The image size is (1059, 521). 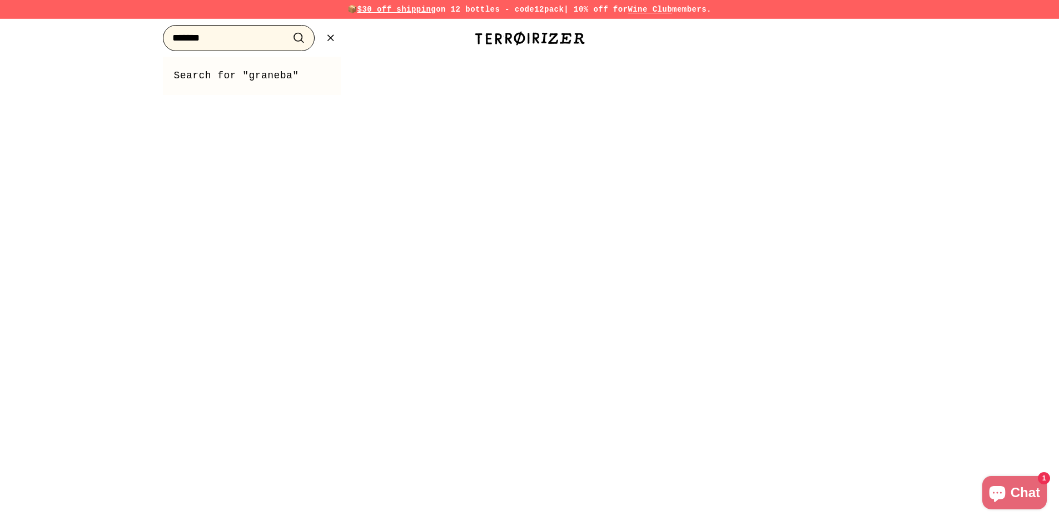 I want to click on p: 📦 on 12 bottles - code | 10% off for members., so click(x=530, y=9).